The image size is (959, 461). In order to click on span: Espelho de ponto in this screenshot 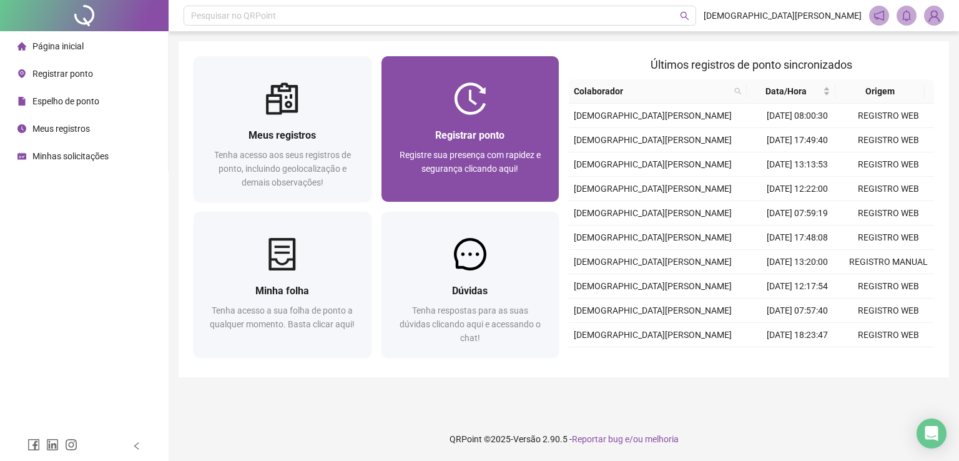, I will do `click(66, 101)`.